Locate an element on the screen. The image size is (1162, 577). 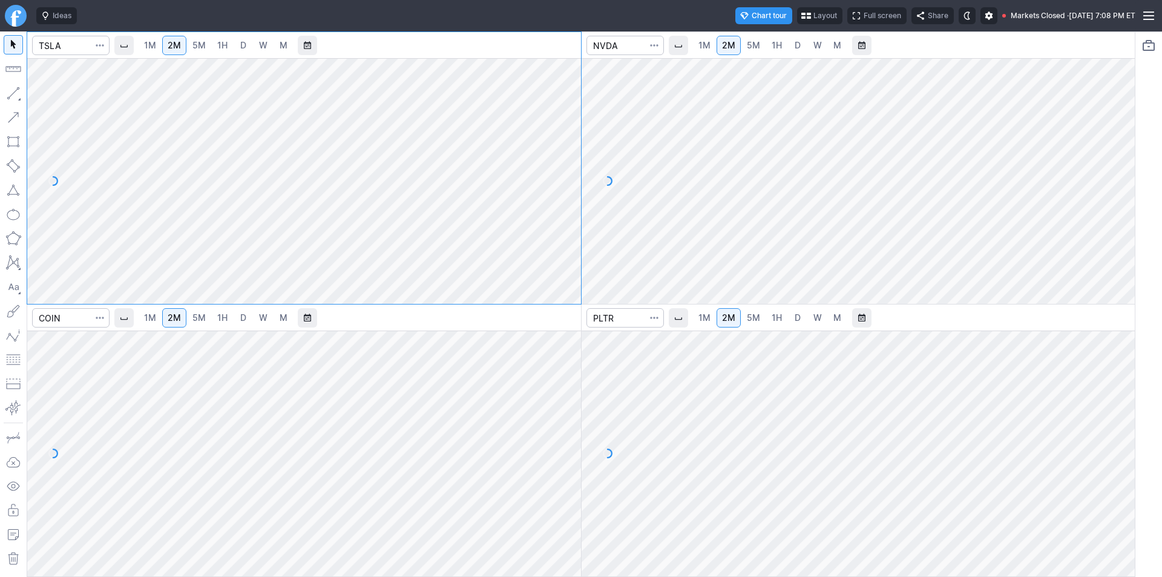
button: Toggle dark mode is located at coordinates (967, 16).